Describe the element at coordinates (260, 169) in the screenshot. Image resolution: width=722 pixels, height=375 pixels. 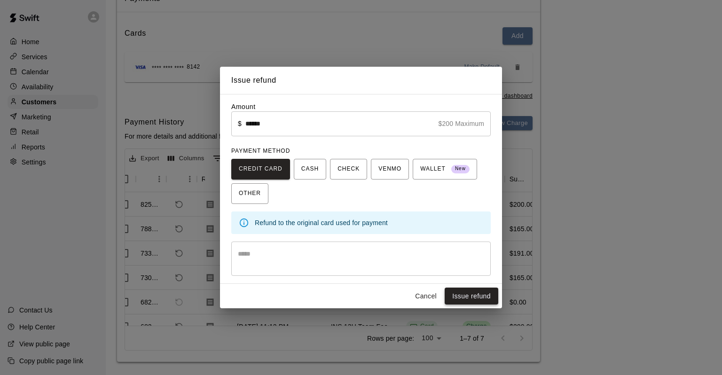
I see `span: CREDIT CARD` at that location.